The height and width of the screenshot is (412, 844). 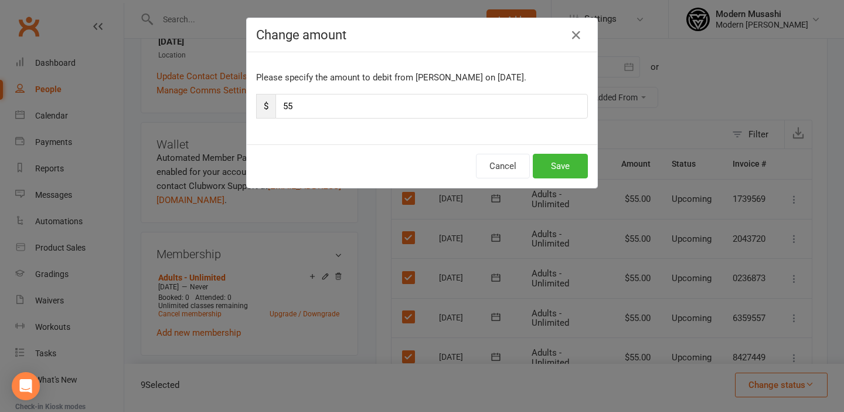 I want to click on h4: Change amount, so click(x=422, y=35).